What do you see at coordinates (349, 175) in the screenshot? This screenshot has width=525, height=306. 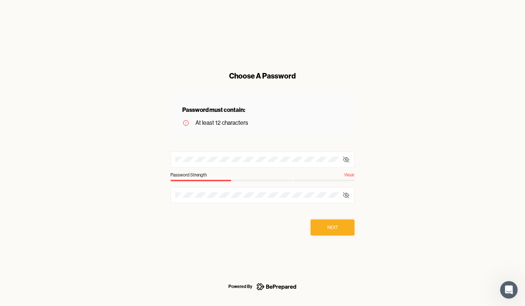 I see `div: Weak` at bounding box center [349, 175].